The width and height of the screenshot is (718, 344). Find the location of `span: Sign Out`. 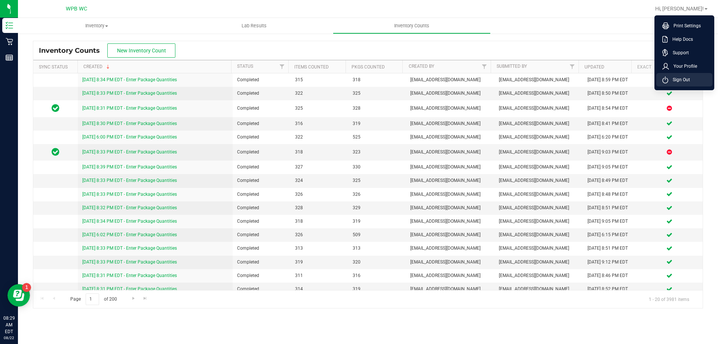

span: Sign Out is located at coordinates (679, 80).